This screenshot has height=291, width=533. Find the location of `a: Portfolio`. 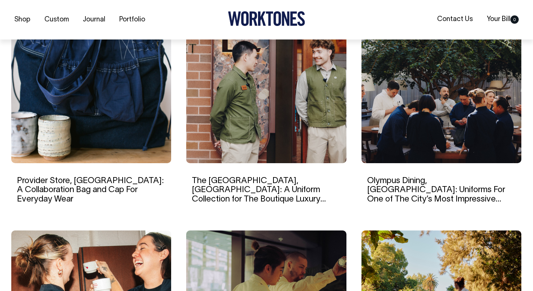

a: Portfolio is located at coordinates (132, 20).